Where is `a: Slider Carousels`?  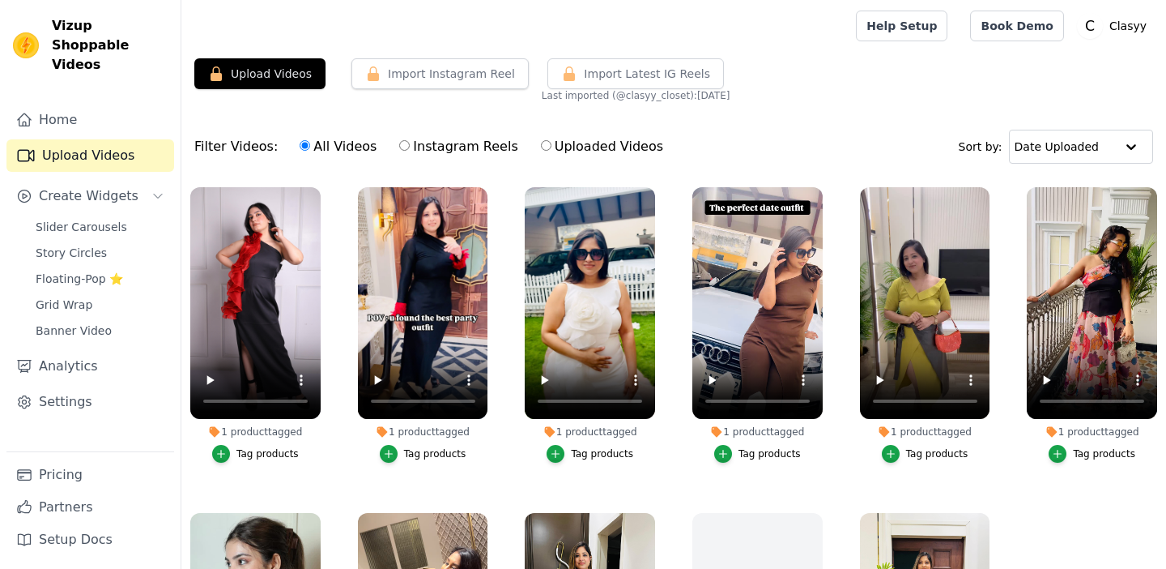
a: Slider Carousels is located at coordinates (100, 227).